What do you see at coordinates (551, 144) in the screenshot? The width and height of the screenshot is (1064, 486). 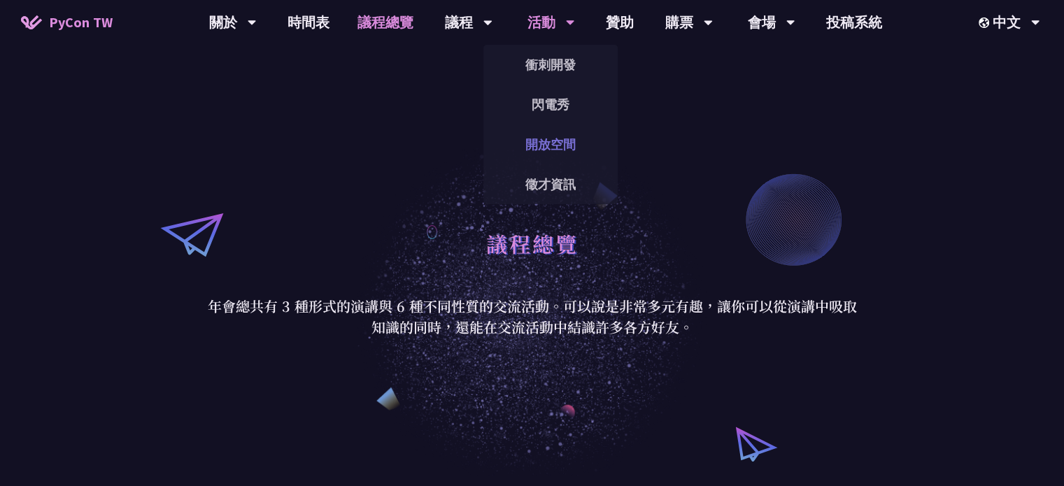 I see `a: 開放空間` at bounding box center [551, 144].